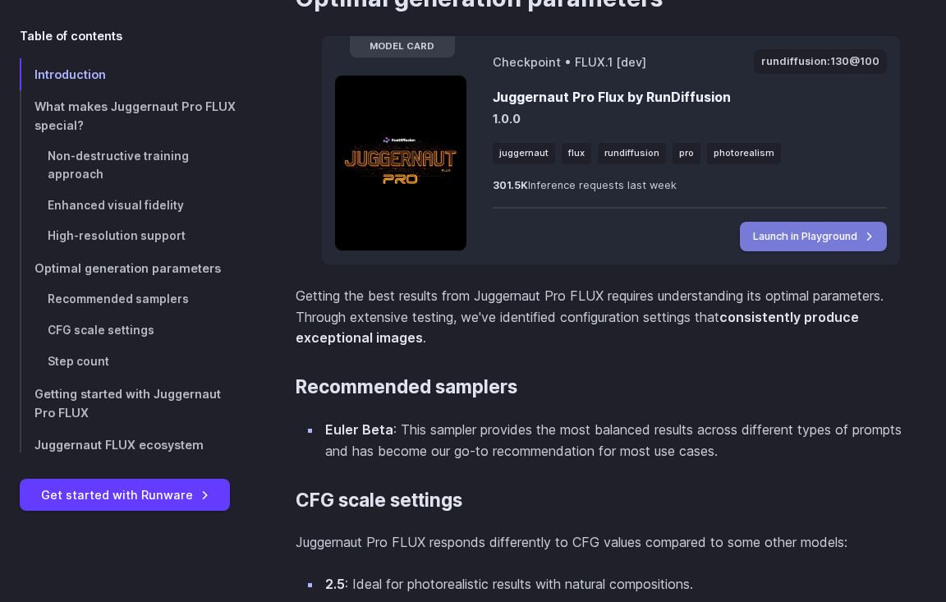  Describe the element at coordinates (125, 494) in the screenshot. I see `a: Get started with Runware` at that location.